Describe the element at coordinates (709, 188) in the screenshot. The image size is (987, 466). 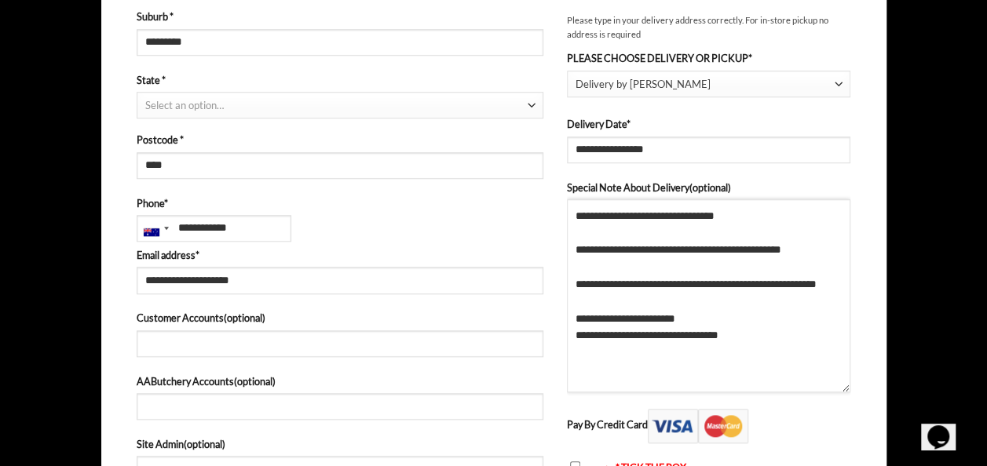
I see `label: Special Note About Delivery` at that location.